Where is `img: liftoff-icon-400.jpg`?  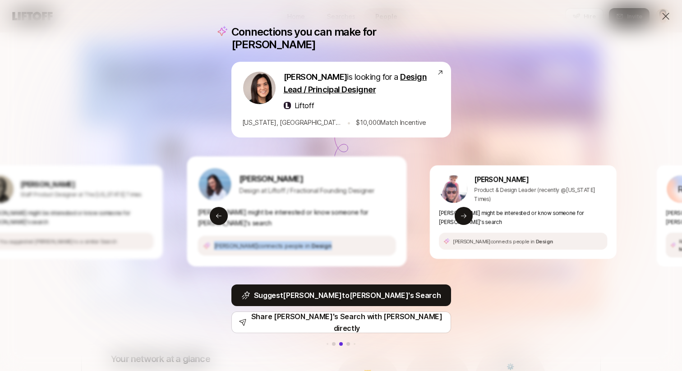 img: liftoff-icon-400.jpg is located at coordinates (287, 106).